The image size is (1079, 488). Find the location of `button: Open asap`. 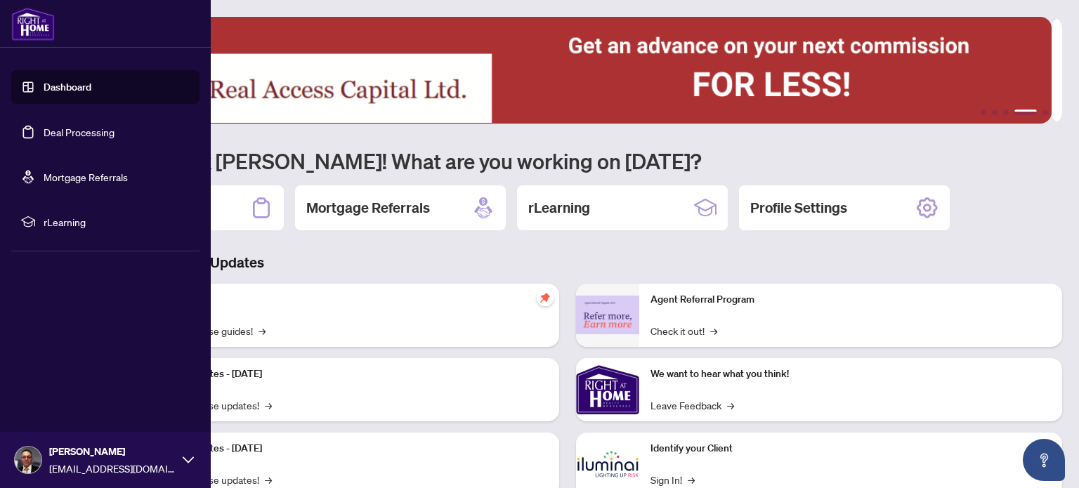

button: Open asap is located at coordinates (1044, 460).